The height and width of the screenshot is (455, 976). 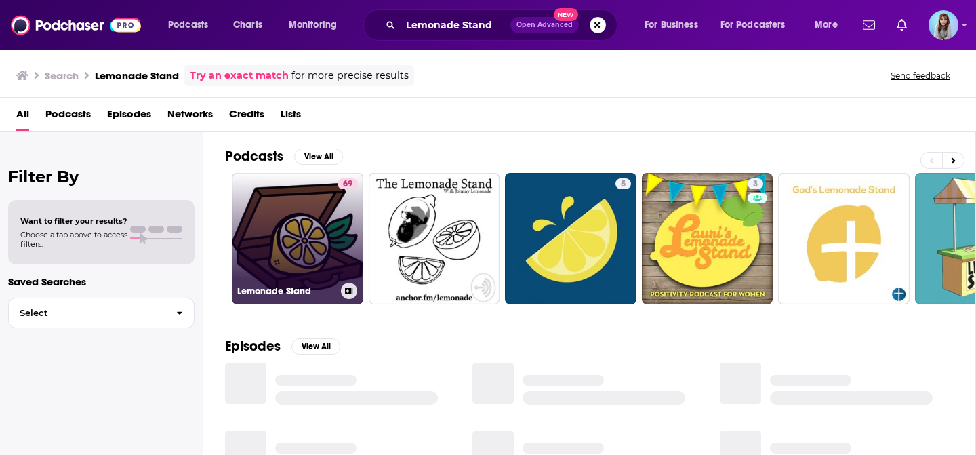 I want to click on a: Lists, so click(x=291, y=117).